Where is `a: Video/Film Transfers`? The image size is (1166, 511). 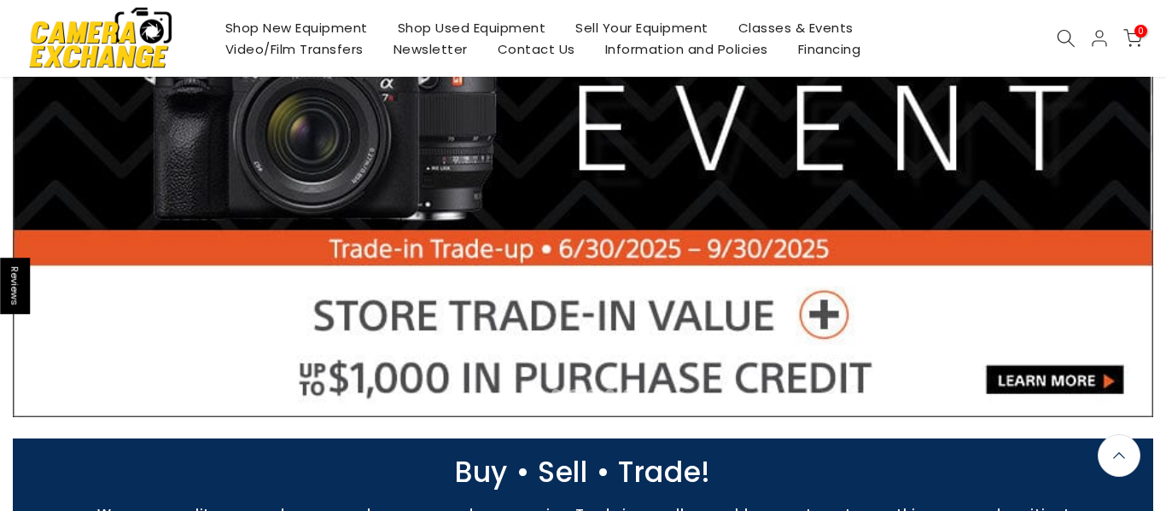
a: Video/Film Transfers is located at coordinates (294, 49).